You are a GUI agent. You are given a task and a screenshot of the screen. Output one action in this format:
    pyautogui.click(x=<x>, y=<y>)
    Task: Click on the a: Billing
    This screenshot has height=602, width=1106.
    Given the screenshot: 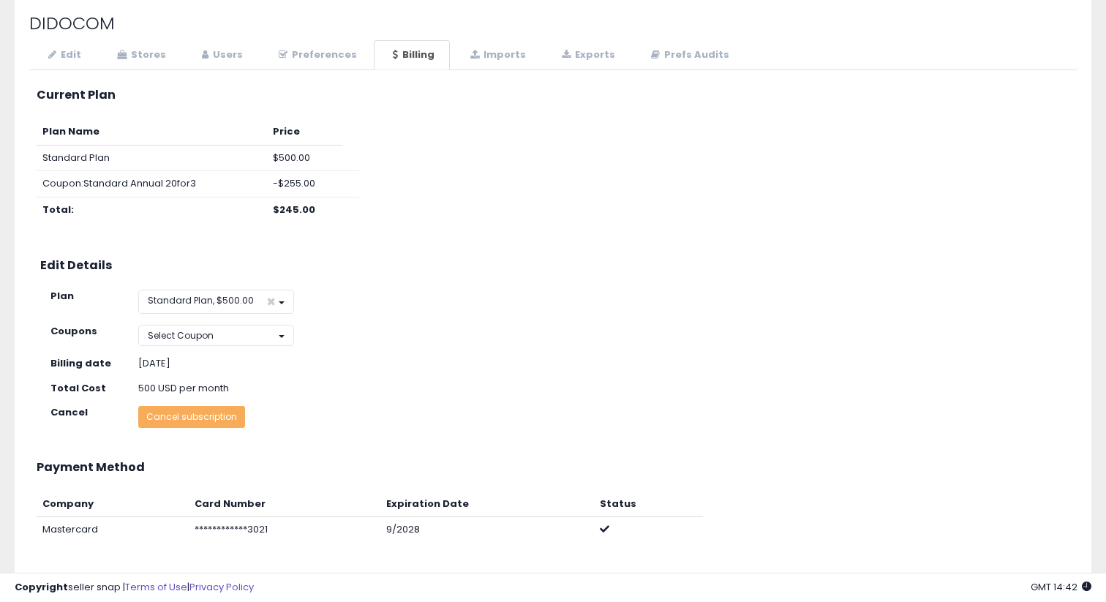 What is the action you would take?
    pyautogui.click(x=412, y=55)
    